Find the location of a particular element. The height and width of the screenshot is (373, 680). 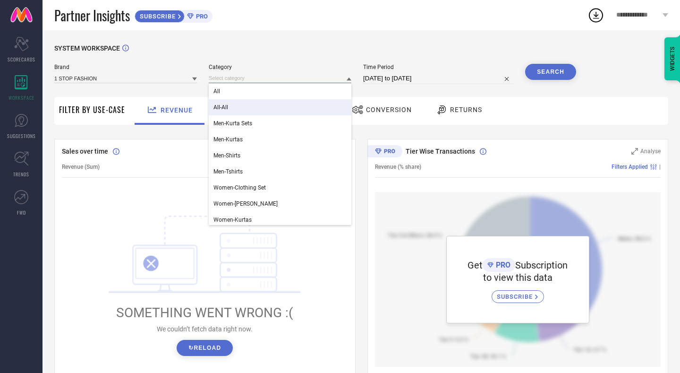

span: Conversion is located at coordinates (389, 110).